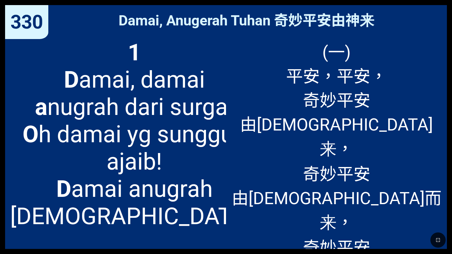  I want to click on span: Damai, Anugerah Tuhan 奇妙平安由神来, so click(247, 19).